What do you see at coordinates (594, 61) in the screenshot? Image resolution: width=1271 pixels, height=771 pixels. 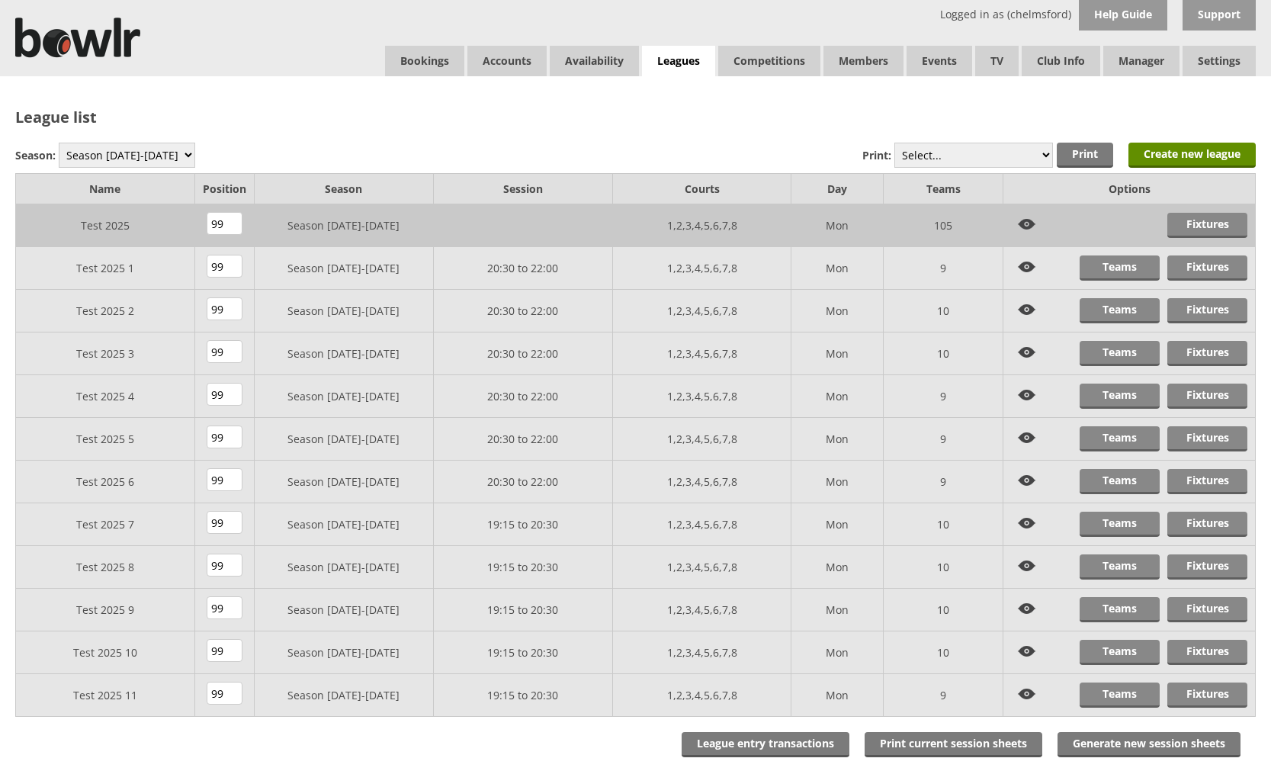 I see `a: Availability` at bounding box center [594, 61].